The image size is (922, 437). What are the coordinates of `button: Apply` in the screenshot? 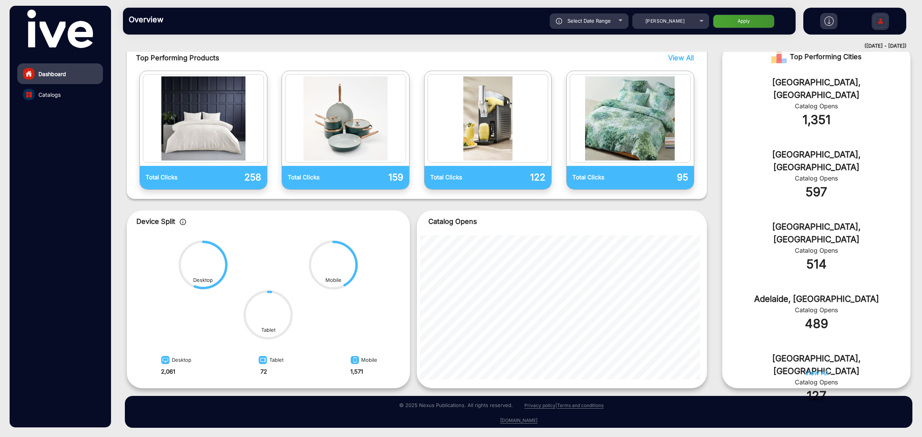 It's located at (744, 21).